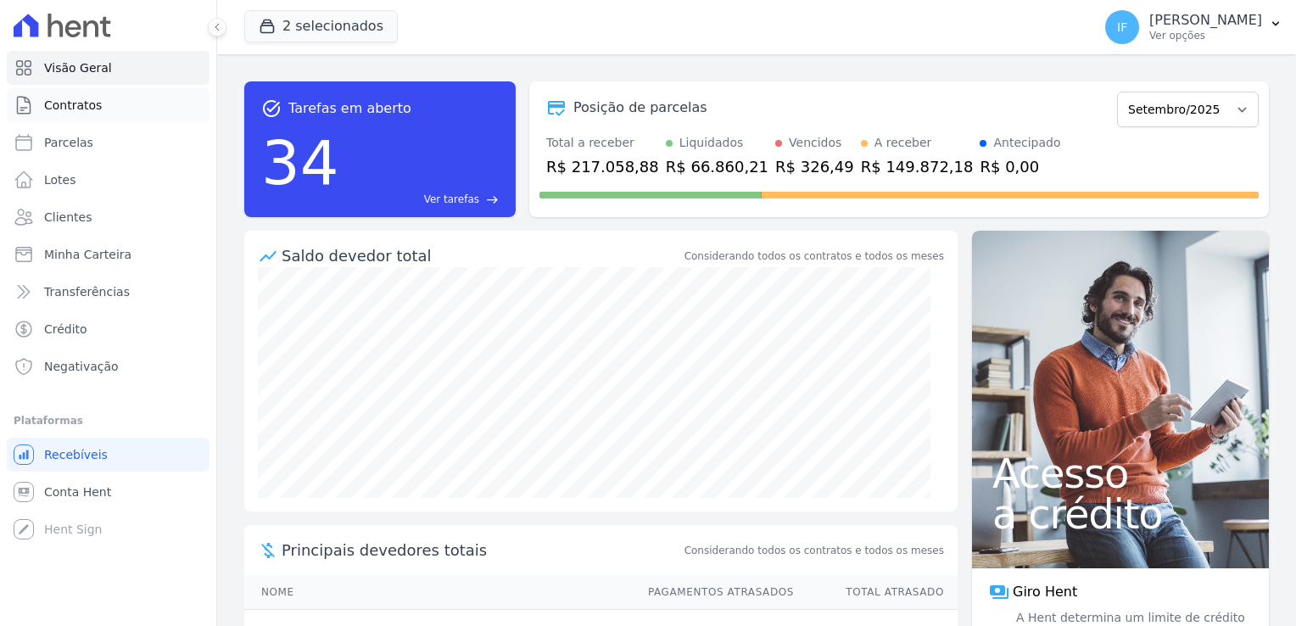  I want to click on div: Antecipado, so click(1027, 143).